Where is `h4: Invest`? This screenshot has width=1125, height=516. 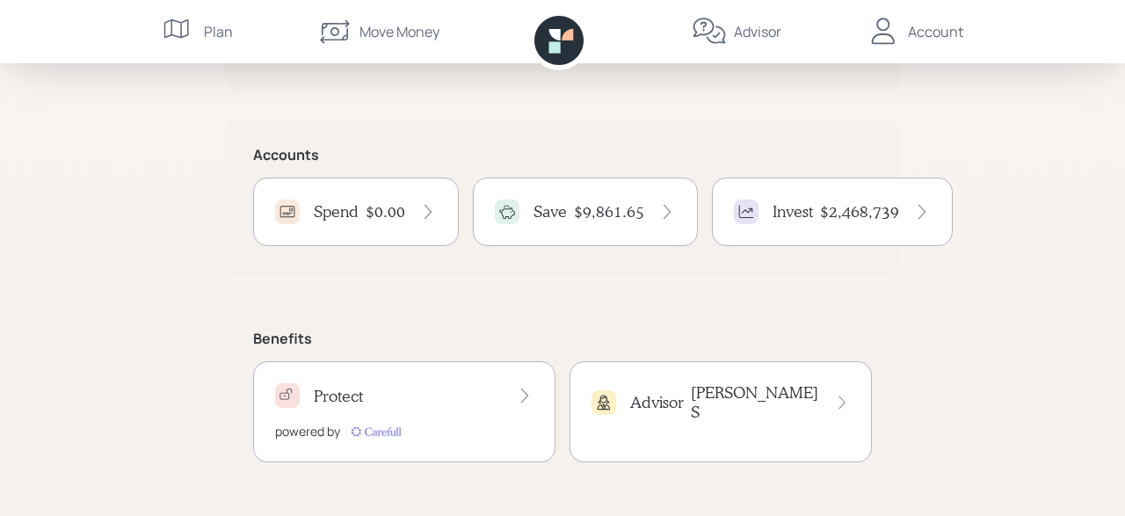 h4: Invest is located at coordinates (793, 212).